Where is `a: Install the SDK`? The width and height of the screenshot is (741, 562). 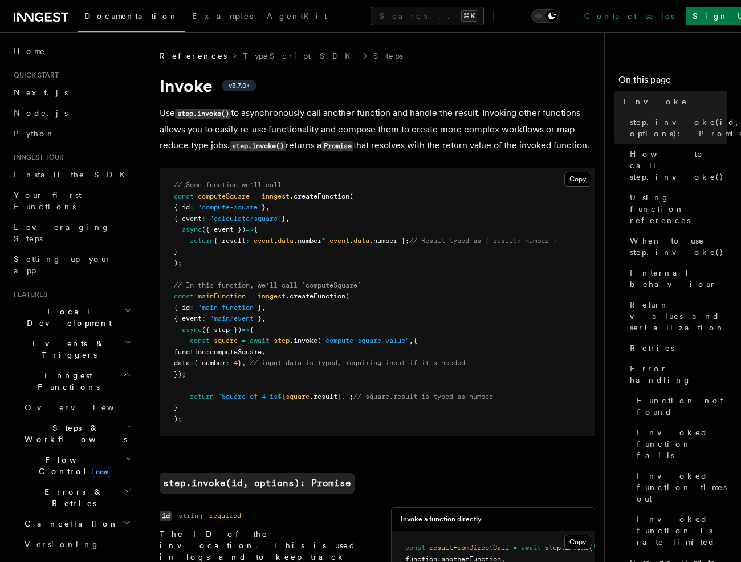
a: Install the SDK is located at coordinates (71, 174).